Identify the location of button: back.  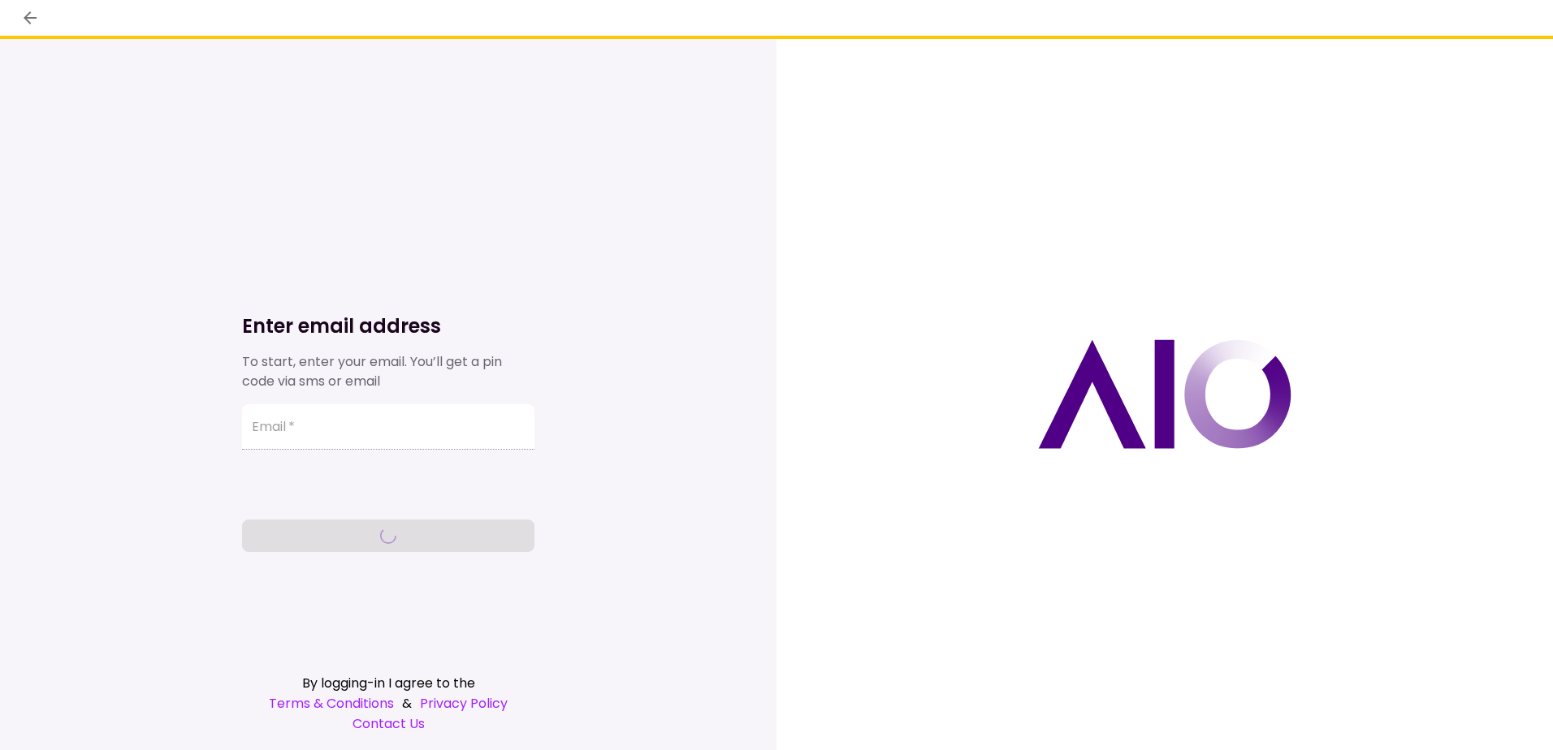
(30, 18).